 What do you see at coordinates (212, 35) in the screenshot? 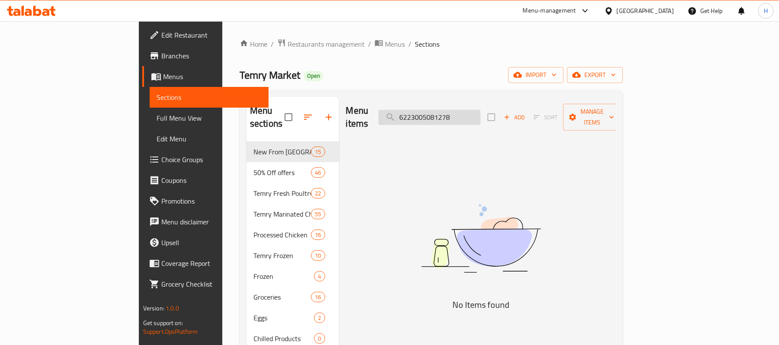
I see `span: Edit Restaurant` at bounding box center [212, 35].